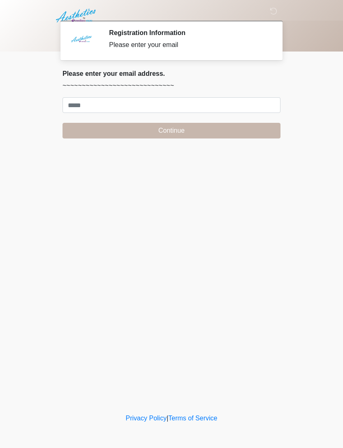 The height and width of the screenshot is (448, 343). Describe the element at coordinates (81, 41) in the screenshot. I see `img: Agent Avatar` at that location.